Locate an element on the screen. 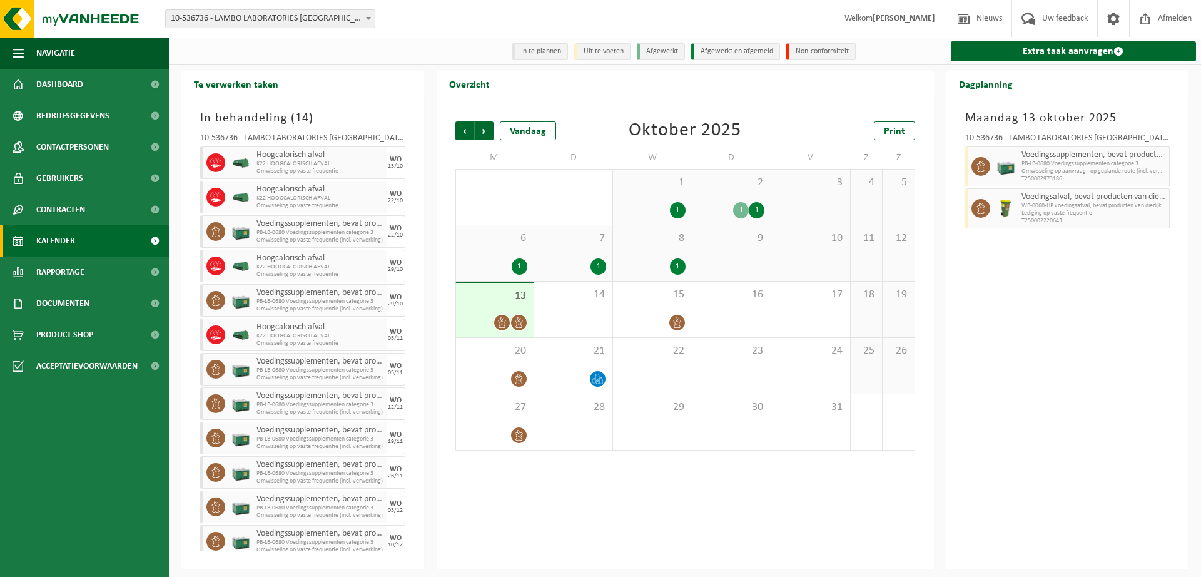 Image resolution: width=1201 pixels, height=577 pixels. span: 8 is located at coordinates (652, 238).